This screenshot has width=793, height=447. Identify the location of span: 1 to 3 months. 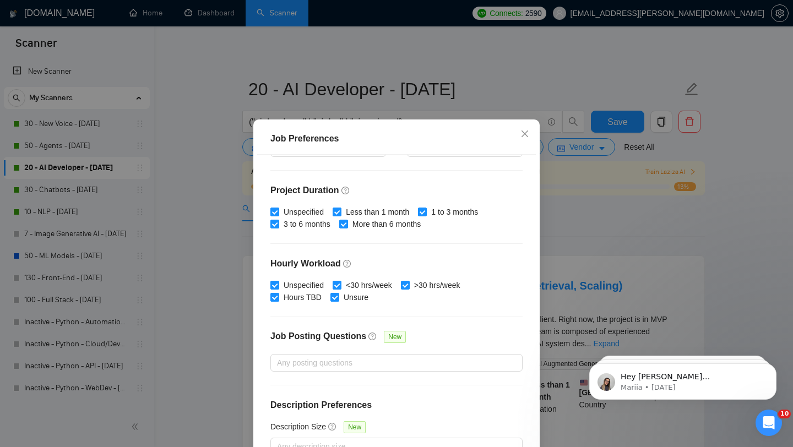
(454, 212).